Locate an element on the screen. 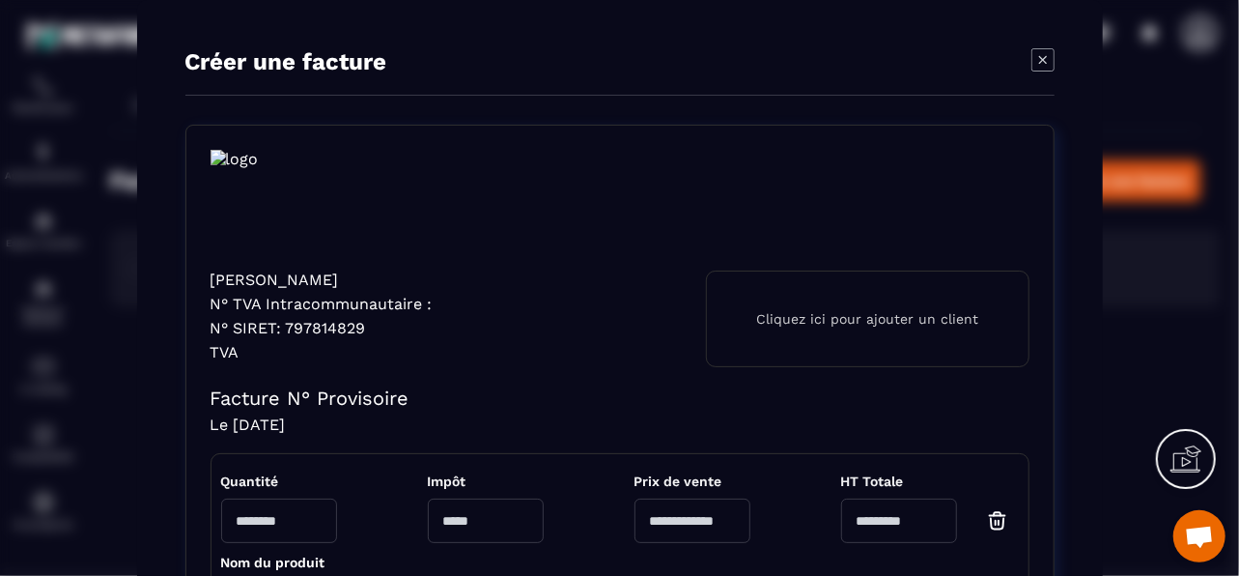 Image resolution: width=1239 pixels, height=576 pixels. span: Quantité is located at coordinates (279, 481).